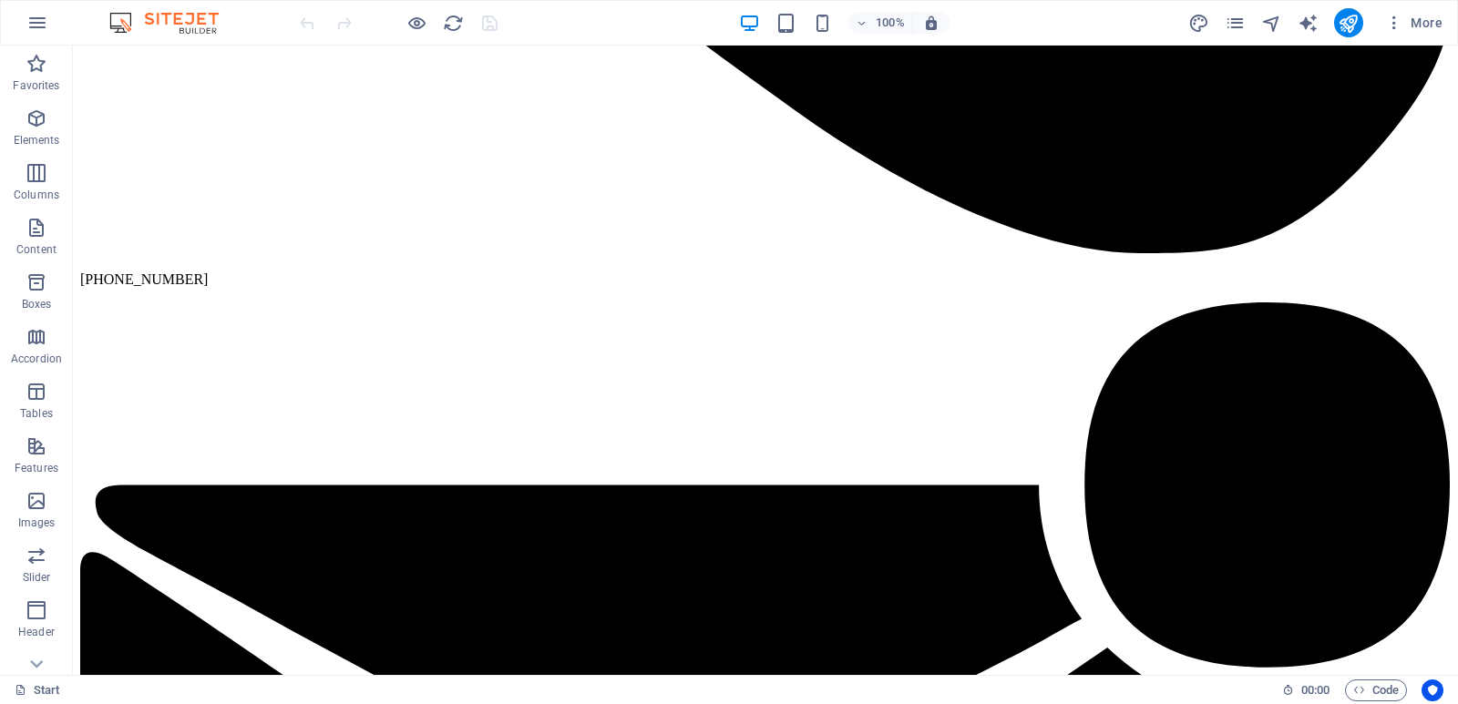  What do you see at coordinates (36, 304) in the screenshot?
I see `p: Boxes` at bounding box center [36, 304].